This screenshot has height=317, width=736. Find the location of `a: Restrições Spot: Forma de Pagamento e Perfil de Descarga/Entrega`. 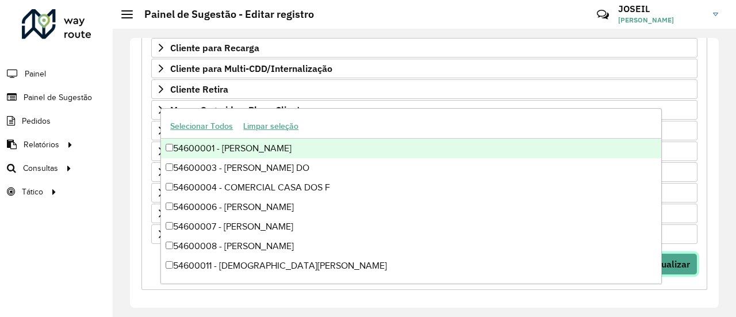

a: Restrições Spot: Forma de Pagamento e Perfil de Descarga/Entrega is located at coordinates (424, 151).